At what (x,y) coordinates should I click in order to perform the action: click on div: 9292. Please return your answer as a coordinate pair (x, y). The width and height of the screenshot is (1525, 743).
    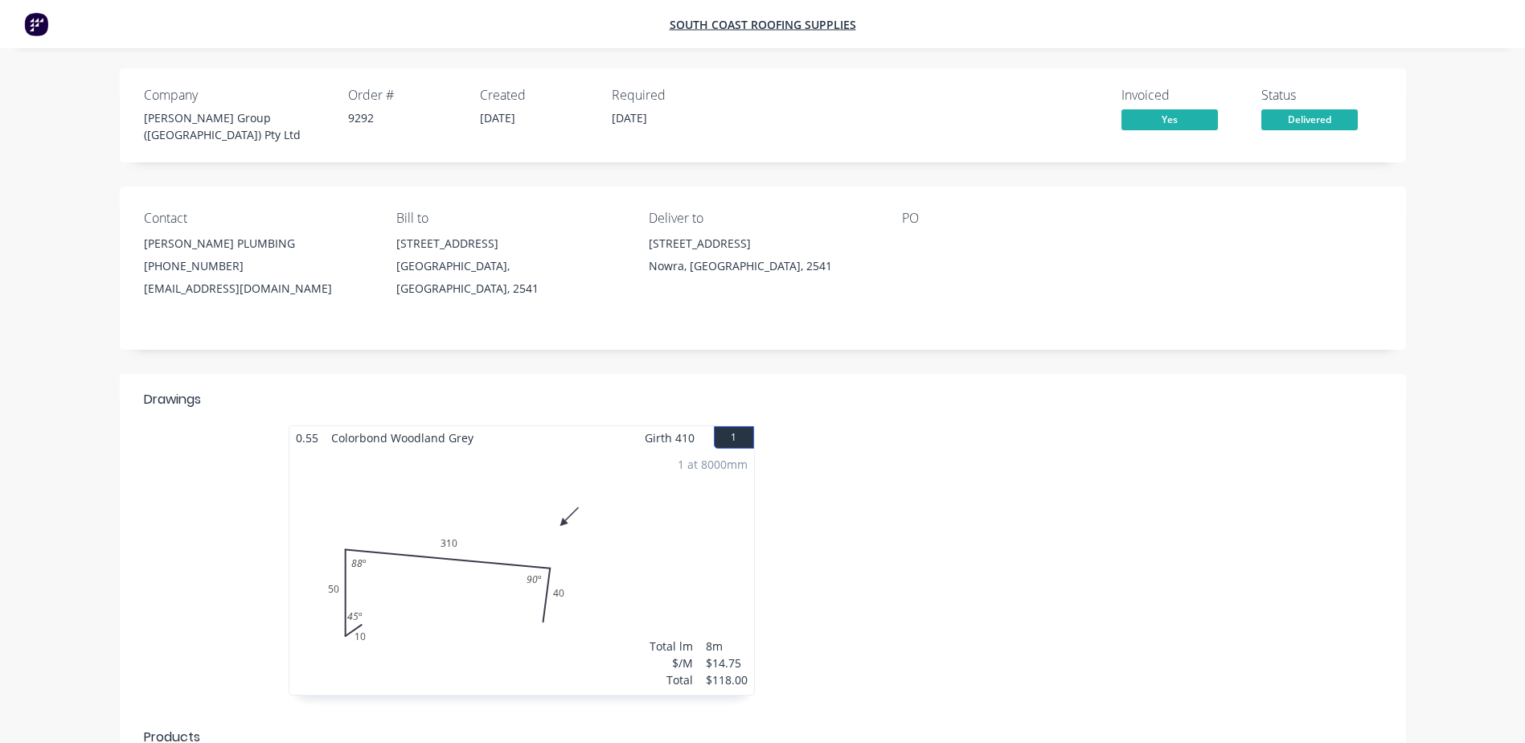
    Looking at the image, I should click on (404, 117).